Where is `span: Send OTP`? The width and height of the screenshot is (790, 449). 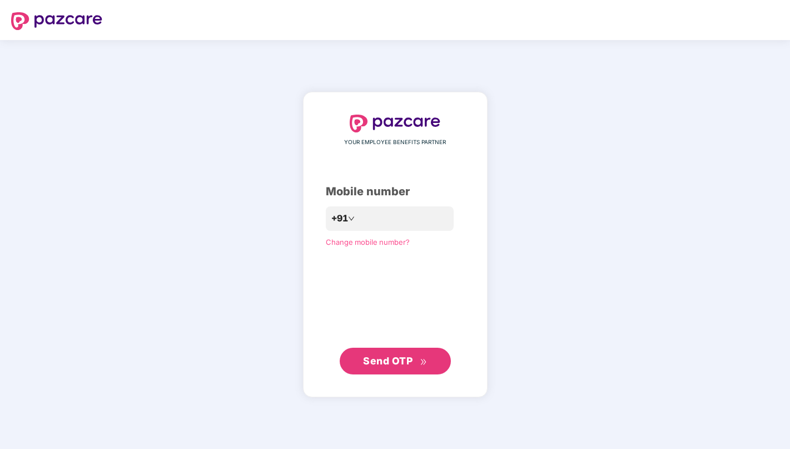
span: Send OTP is located at coordinates (388, 360).